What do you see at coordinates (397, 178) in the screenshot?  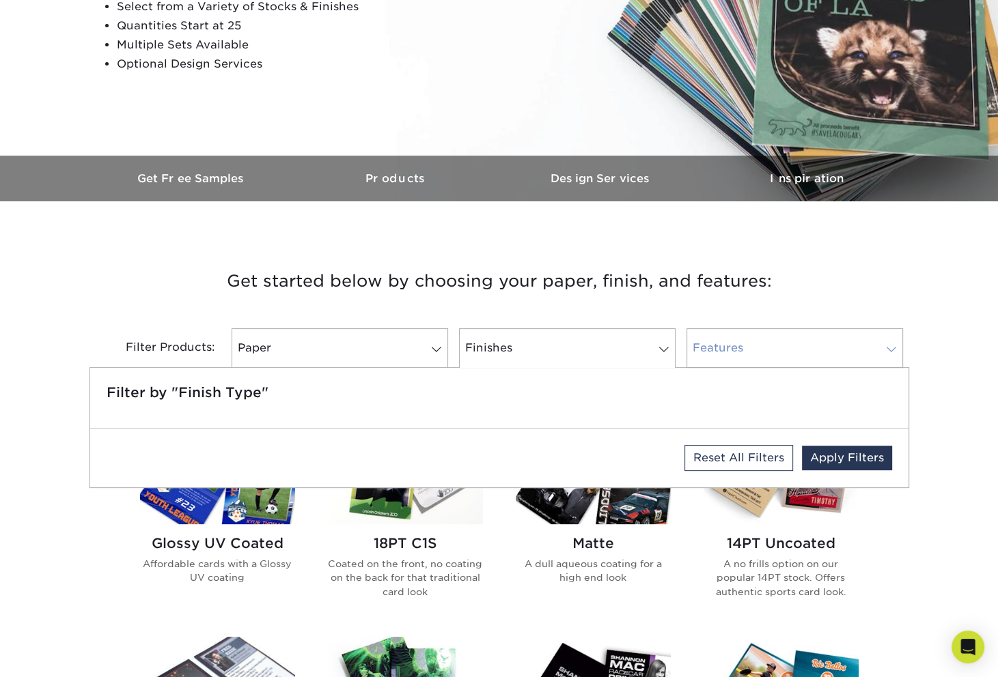 I see `h3: Products` at bounding box center [397, 178].